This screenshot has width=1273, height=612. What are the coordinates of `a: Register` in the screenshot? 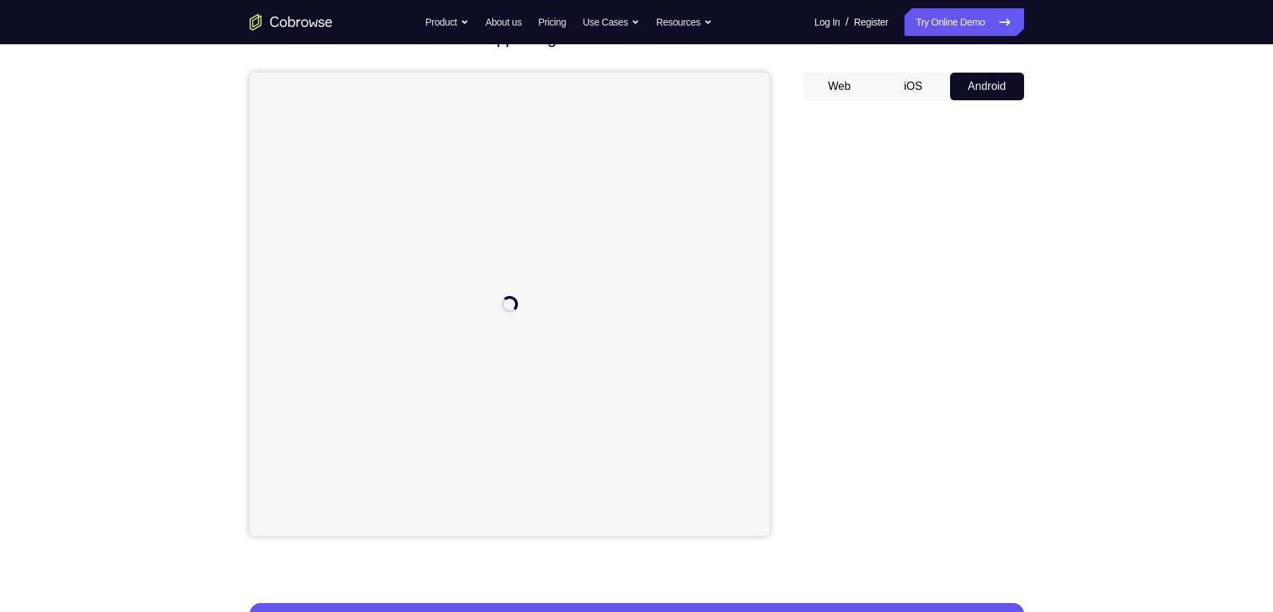 It's located at (870, 22).